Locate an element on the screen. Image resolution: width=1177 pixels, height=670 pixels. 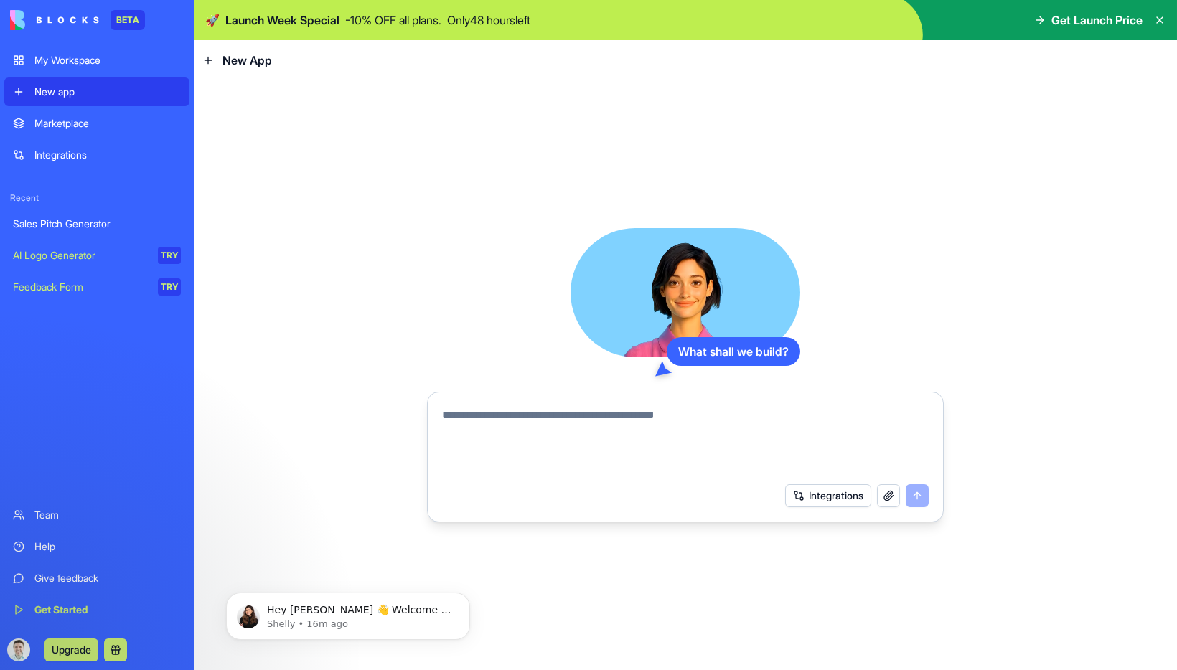
div: BETA is located at coordinates (128, 20).